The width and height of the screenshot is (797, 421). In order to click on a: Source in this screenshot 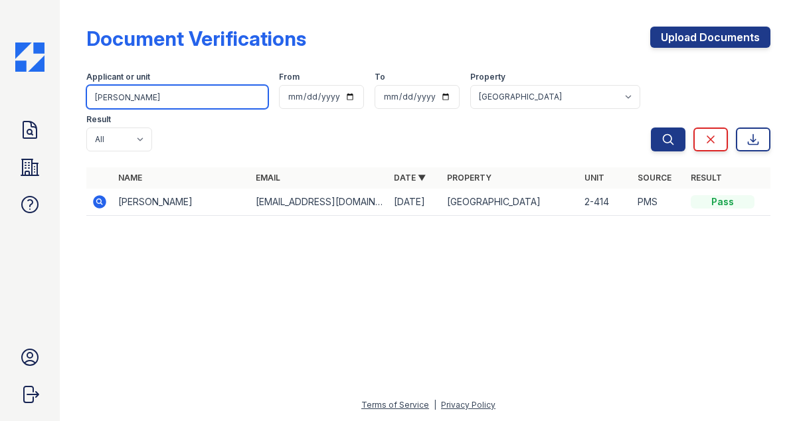, I will do `click(654, 177)`.